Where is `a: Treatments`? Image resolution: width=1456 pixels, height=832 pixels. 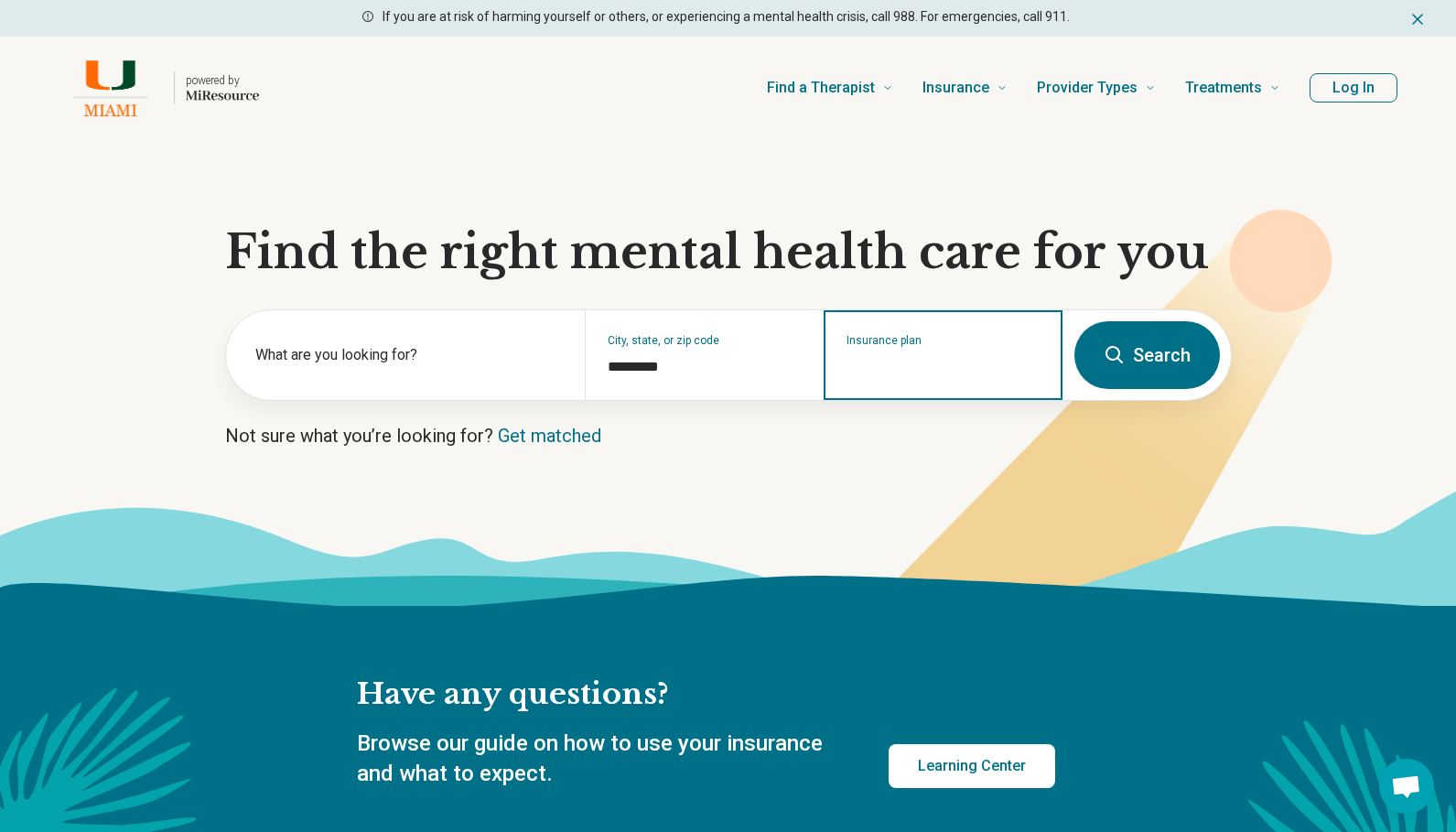 a: Treatments is located at coordinates (1232, 88).